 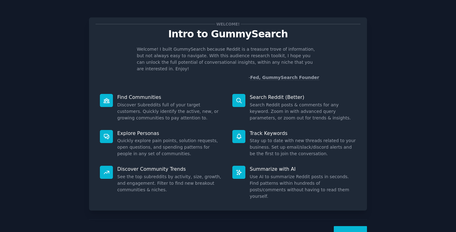 What do you see at coordinates (170, 97) in the screenshot?
I see `p: Find Communities` at bounding box center [170, 97].